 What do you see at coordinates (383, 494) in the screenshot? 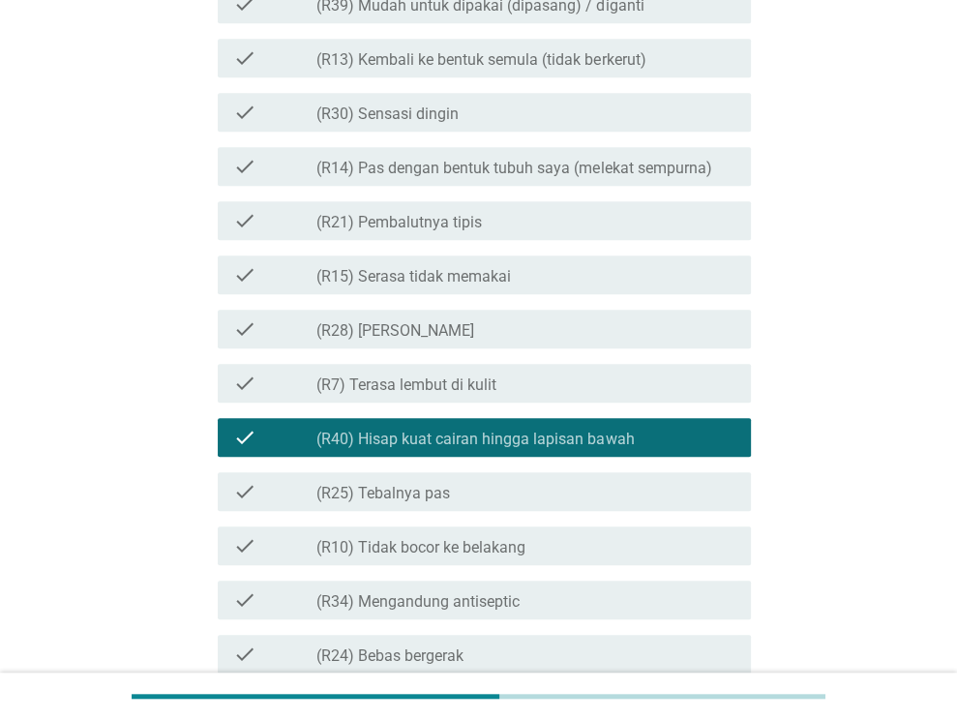
I see `label: (R25) Tebalnya pas` at bounding box center [383, 494].